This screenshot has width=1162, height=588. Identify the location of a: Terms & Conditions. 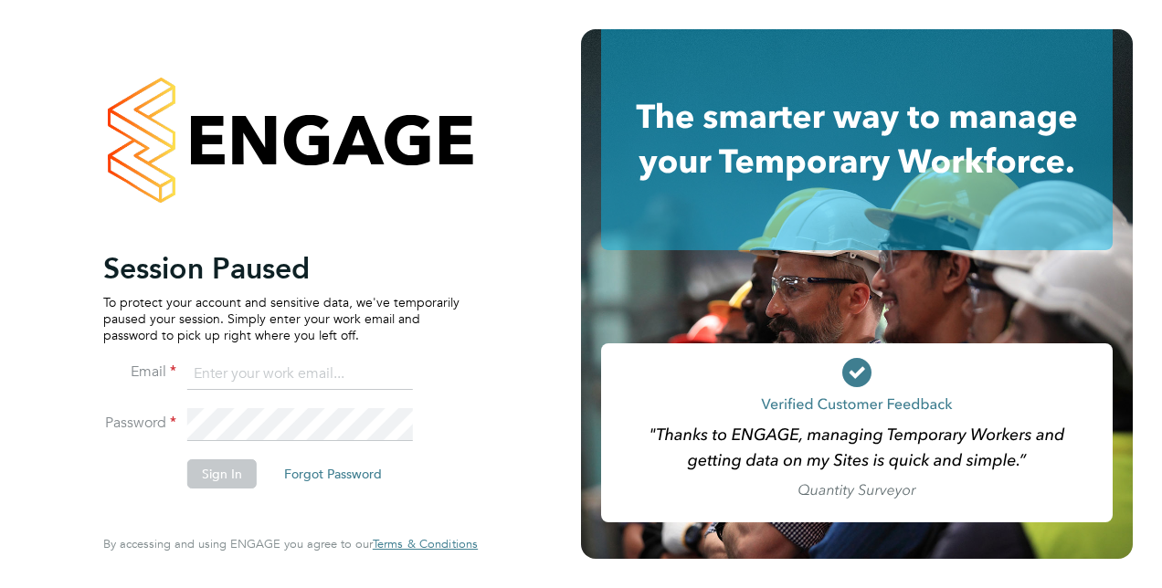
(425, 544).